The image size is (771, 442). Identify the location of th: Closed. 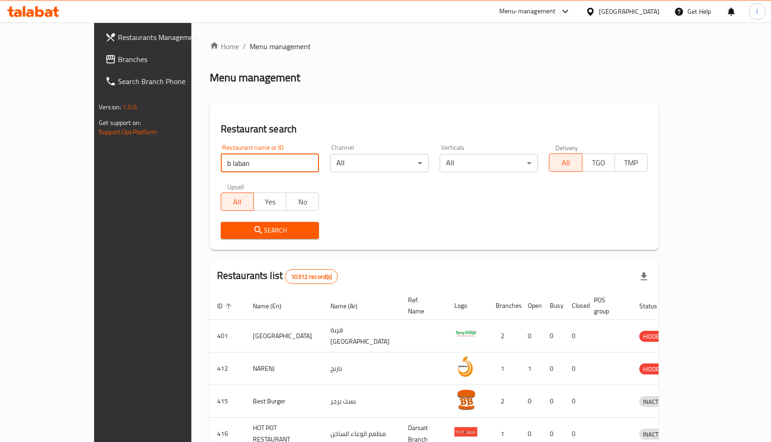
(576, 305).